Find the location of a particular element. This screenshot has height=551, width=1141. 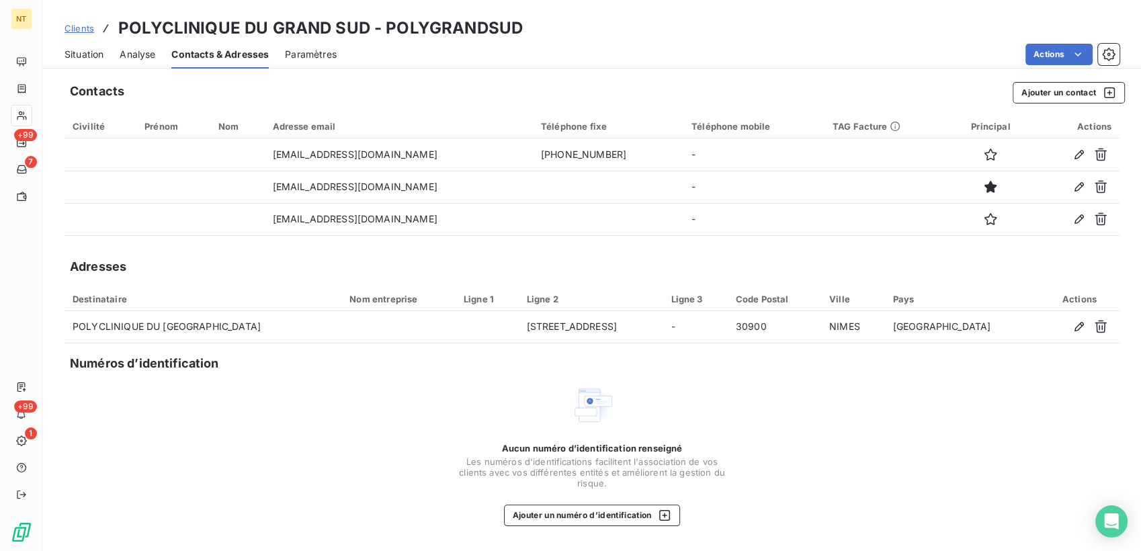

div: Code Postal is located at coordinates (774, 299).